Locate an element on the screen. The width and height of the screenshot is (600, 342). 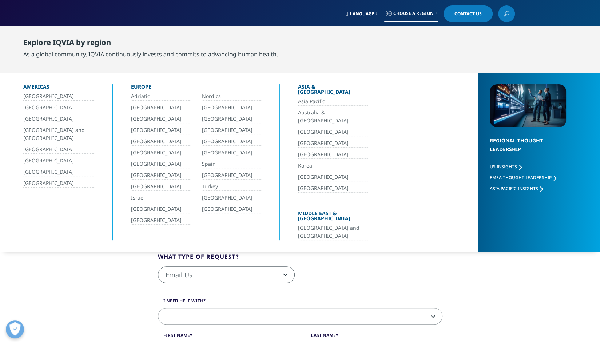
span: Contact Us is located at coordinates (468, 14).